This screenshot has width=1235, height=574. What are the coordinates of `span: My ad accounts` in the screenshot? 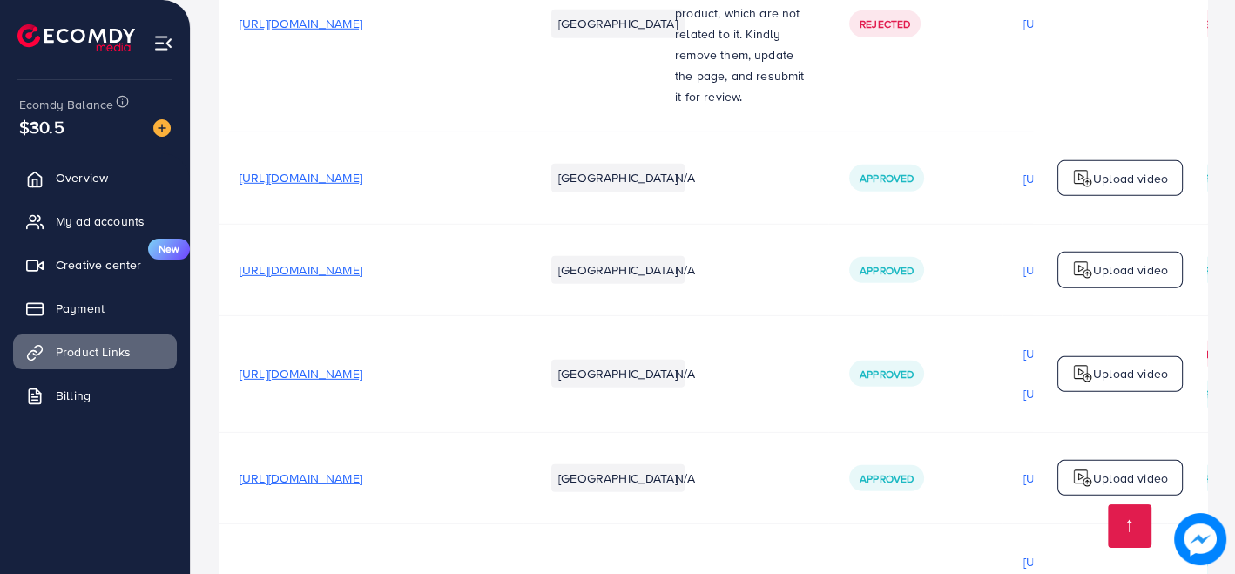 It's located at (100, 221).